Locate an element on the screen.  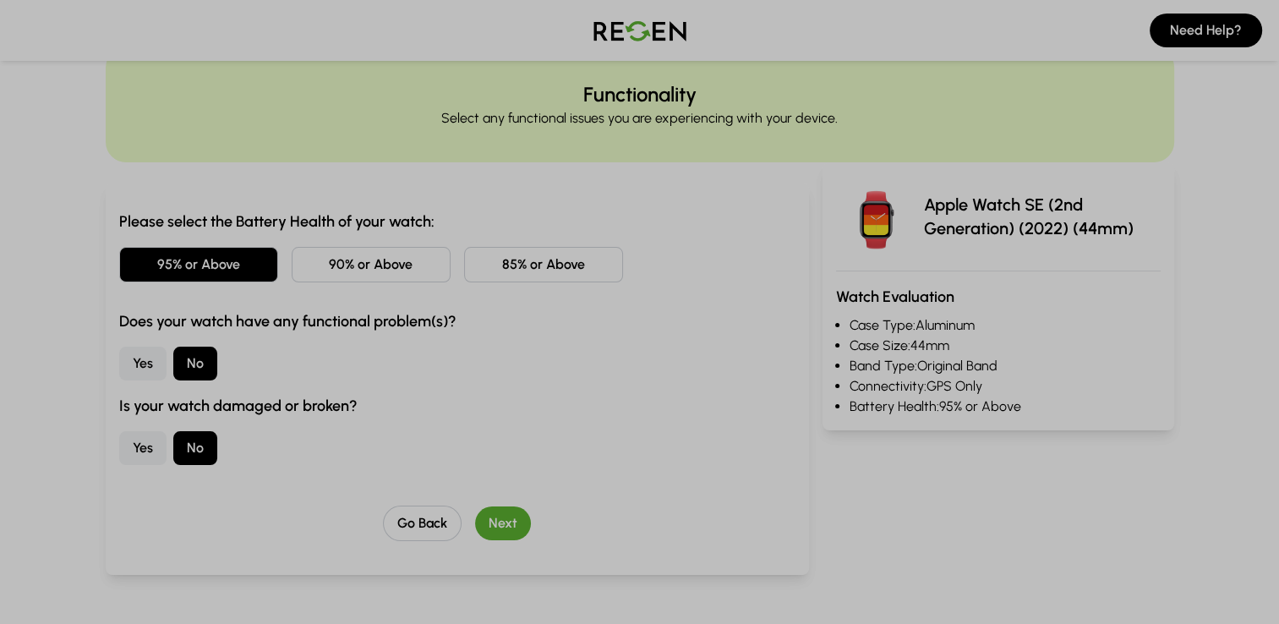
button: Need Help? is located at coordinates (1205, 30).